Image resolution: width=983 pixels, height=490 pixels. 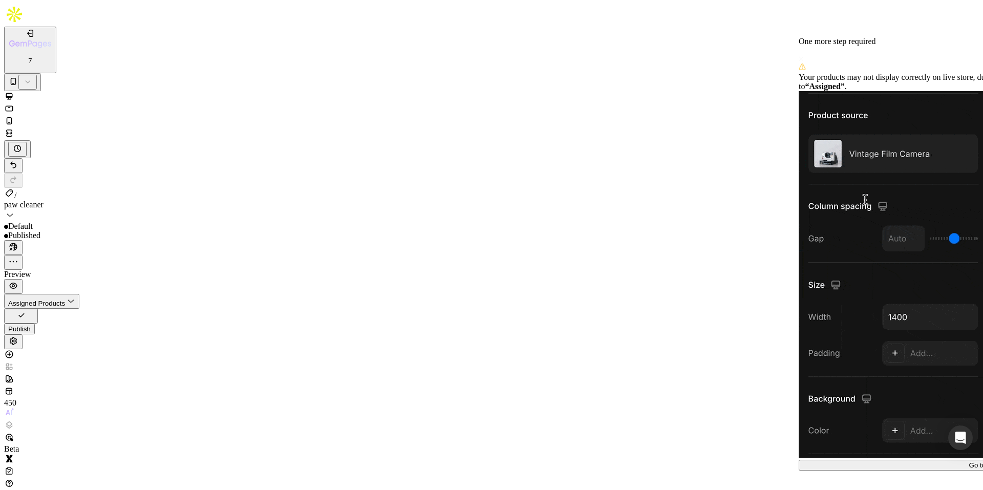 What do you see at coordinates (960, 438) in the screenshot?
I see `div: Open Intercom Messenger` at bounding box center [960, 438].